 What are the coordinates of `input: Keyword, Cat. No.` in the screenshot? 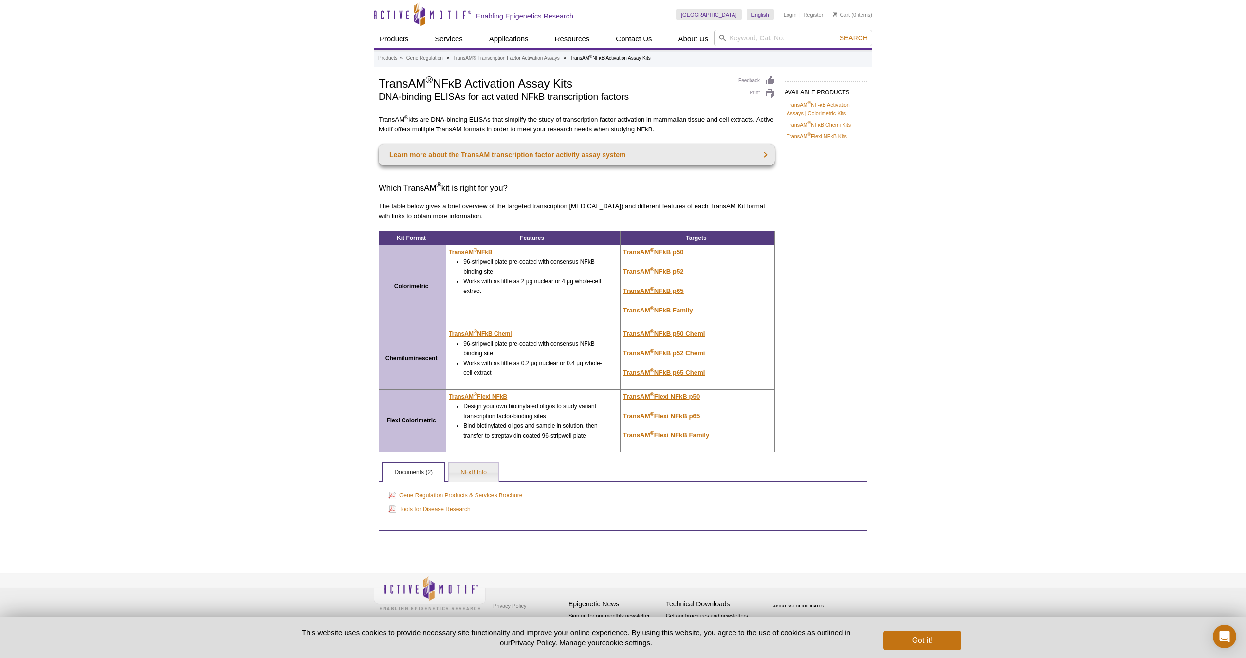 It's located at (793, 38).